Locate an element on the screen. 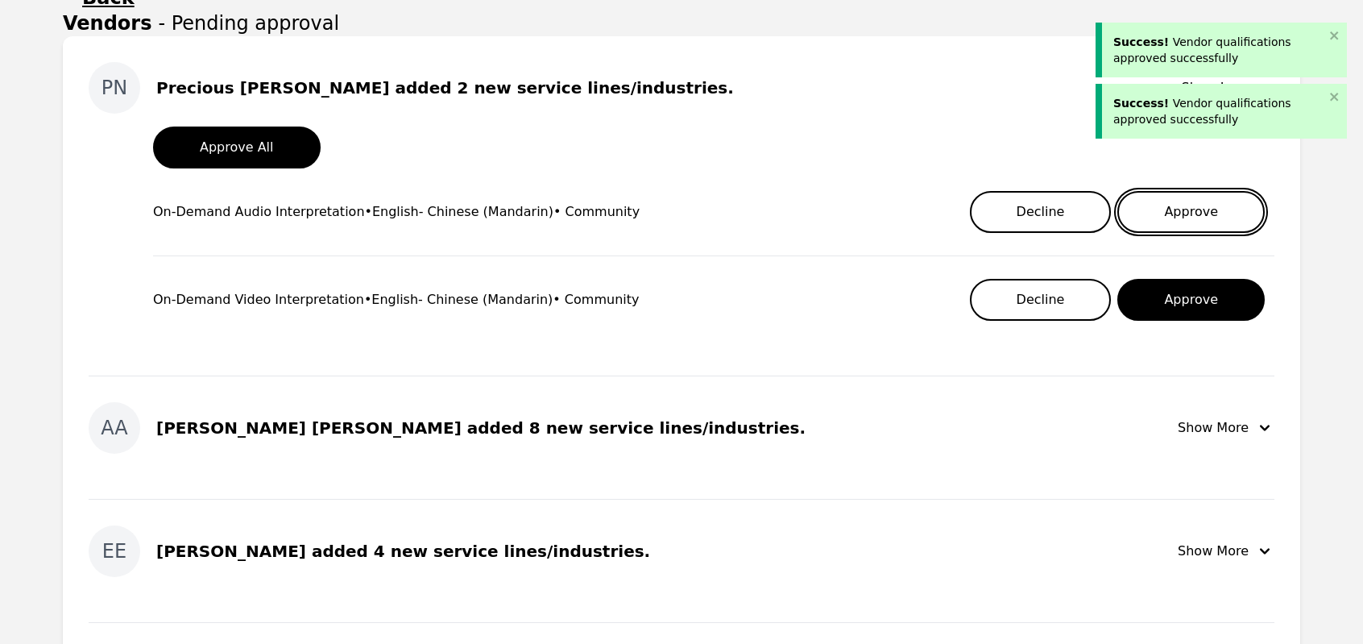 The image size is (1363, 644). h1: Vendors is located at coordinates (107, 23).